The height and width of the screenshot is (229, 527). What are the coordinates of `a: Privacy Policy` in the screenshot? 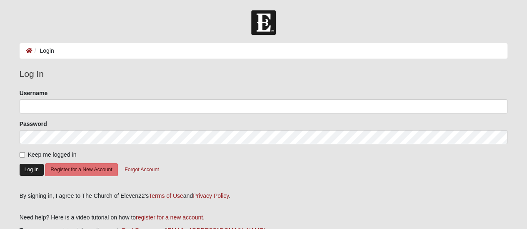 It's located at (211, 196).